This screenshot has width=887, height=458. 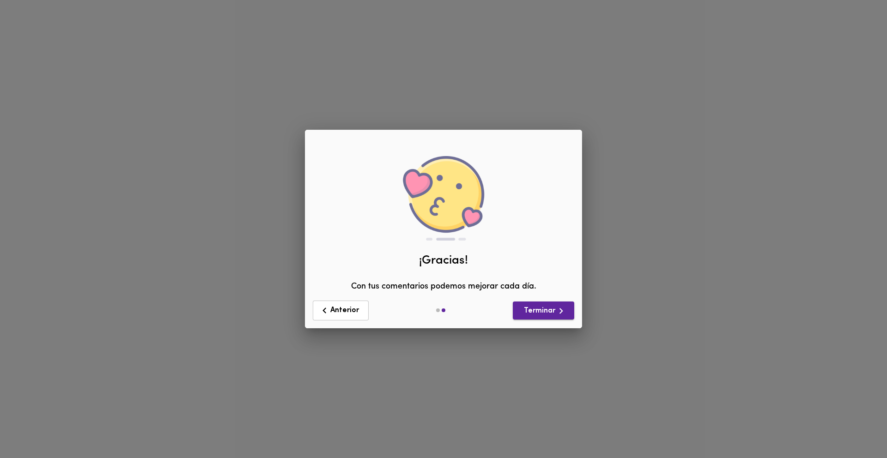 I want to click on span: Anterior, so click(x=340, y=310).